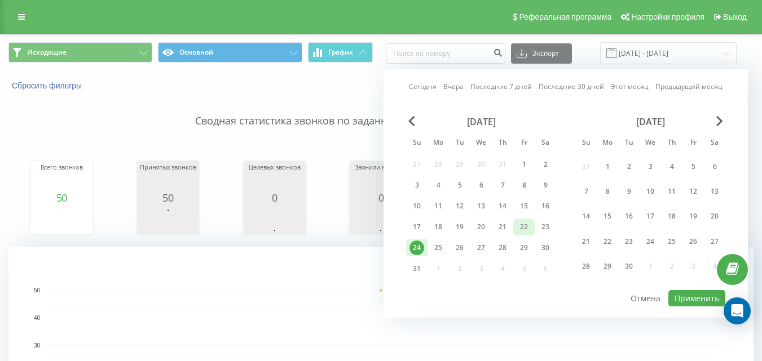 The height and width of the screenshot is (361, 762). Describe the element at coordinates (586, 217) in the screenshot. I see `div: 14` at that location.